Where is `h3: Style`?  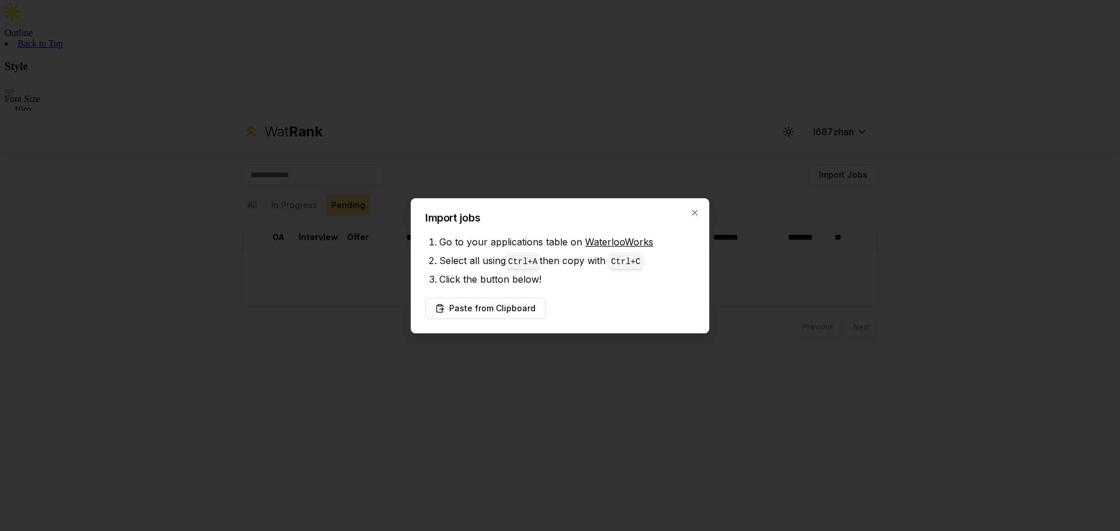
h3: Style is located at coordinates (88, 43).